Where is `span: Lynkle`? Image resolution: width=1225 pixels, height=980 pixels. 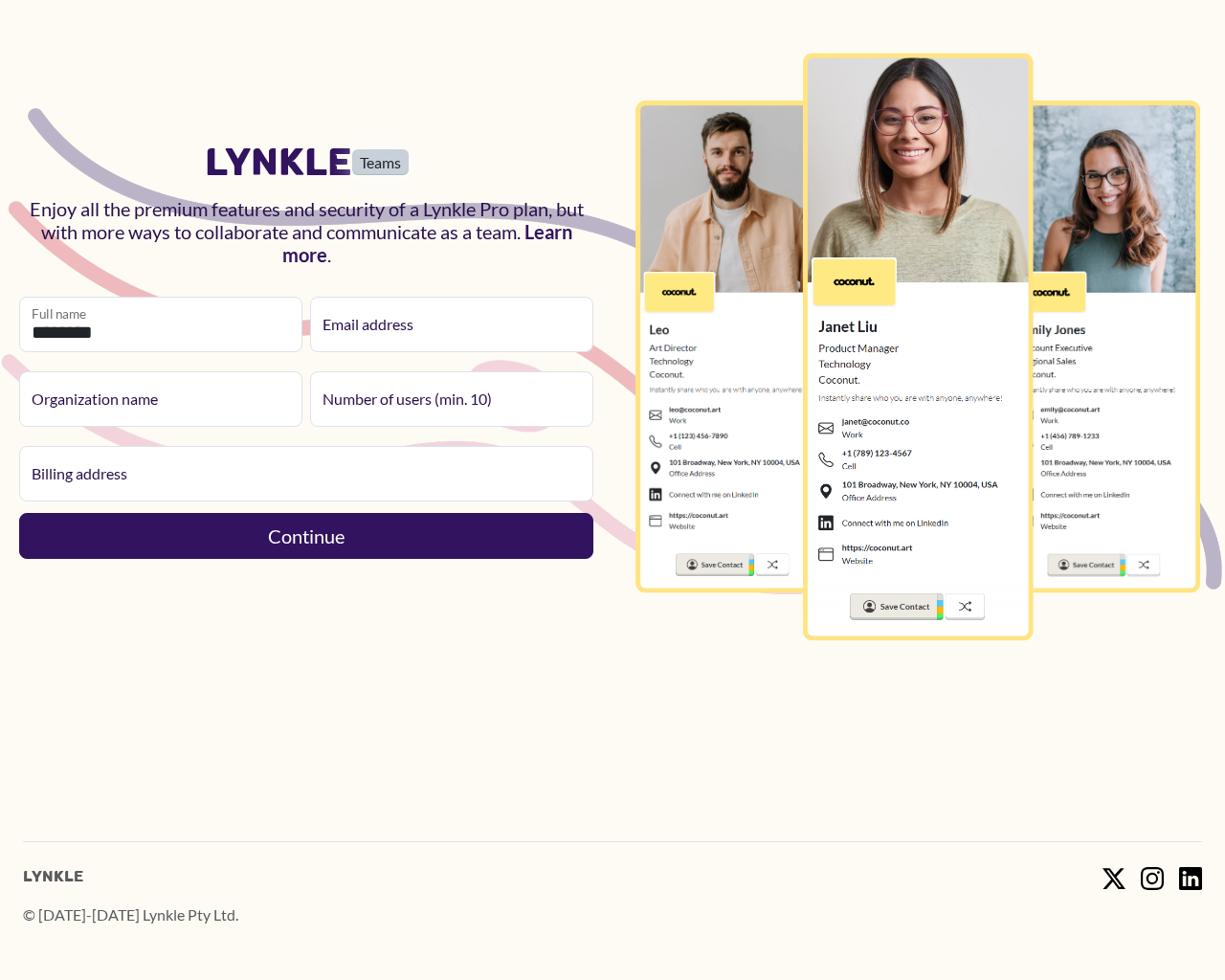
span: Lynkle is located at coordinates (52, 875).